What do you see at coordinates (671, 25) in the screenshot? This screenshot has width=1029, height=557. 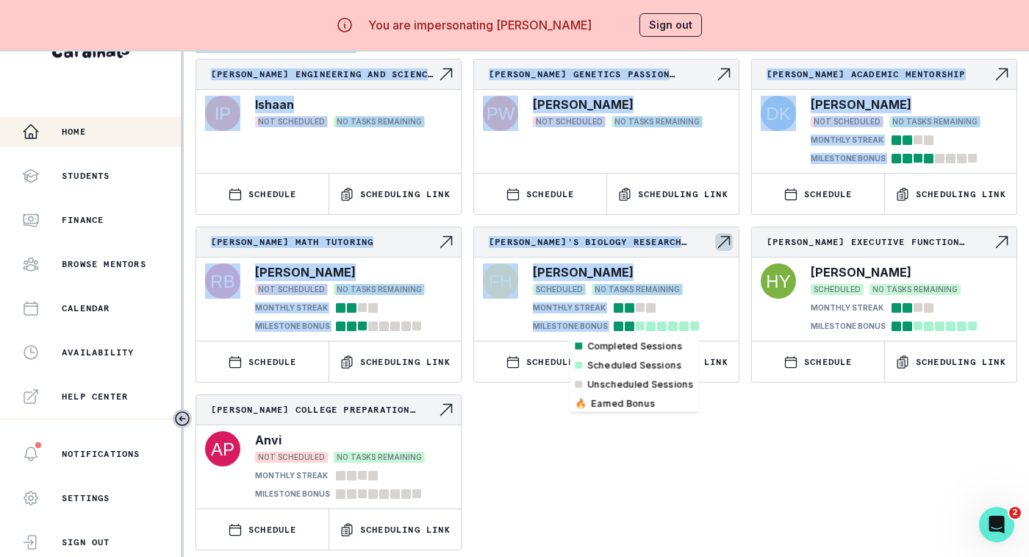 I see `button: Sign out` at bounding box center [671, 25].